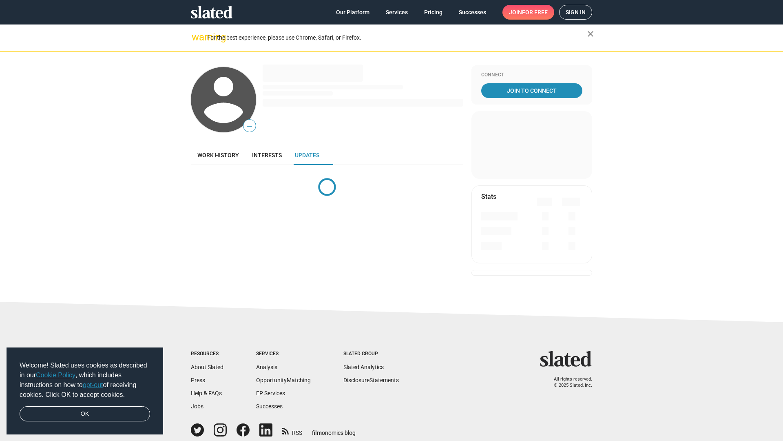 The image size is (783, 441). What do you see at coordinates (532, 75) in the screenshot?
I see `div: Connect` at bounding box center [532, 75].